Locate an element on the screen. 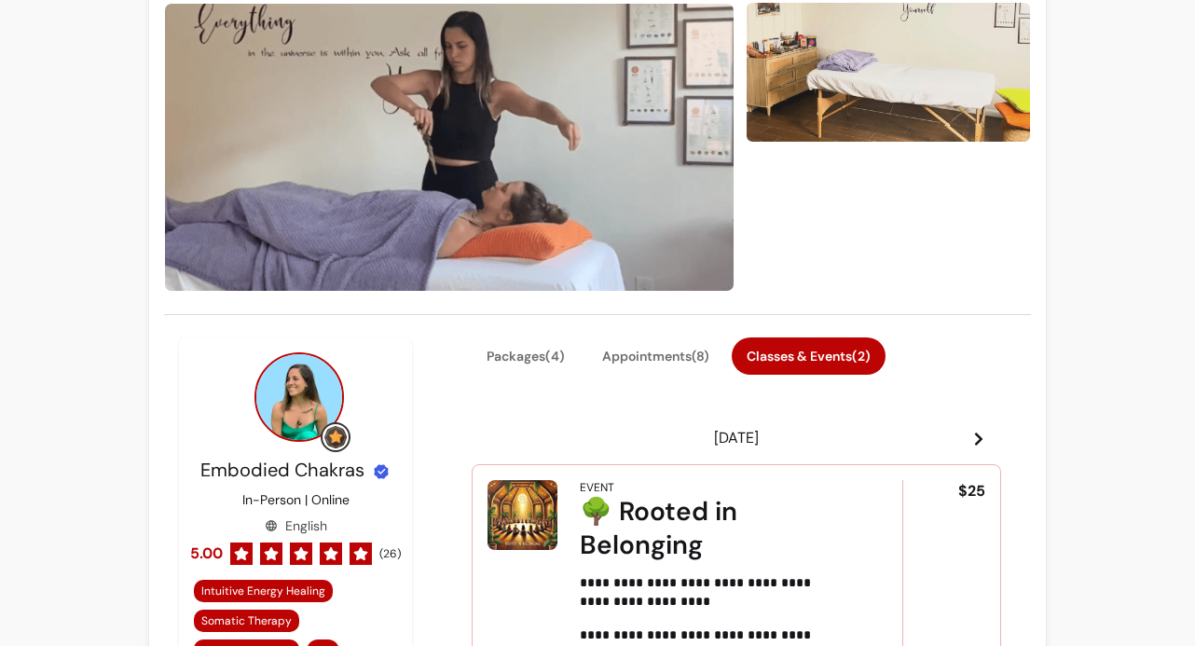 The image size is (1195, 646). span: $25 is located at coordinates (971, 491).